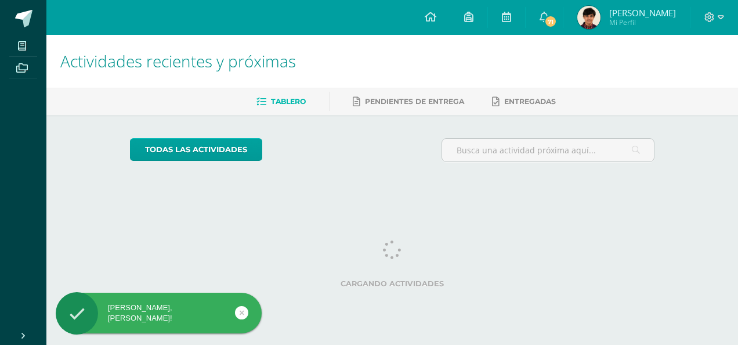  Describe the element at coordinates (414, 101) in the screenshot. I see `span: Pendientes de entrega` at that location.